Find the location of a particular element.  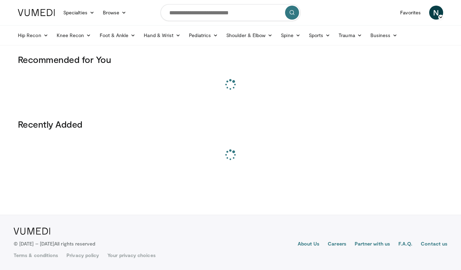

a: Careers is located at coordinates (337, 245).